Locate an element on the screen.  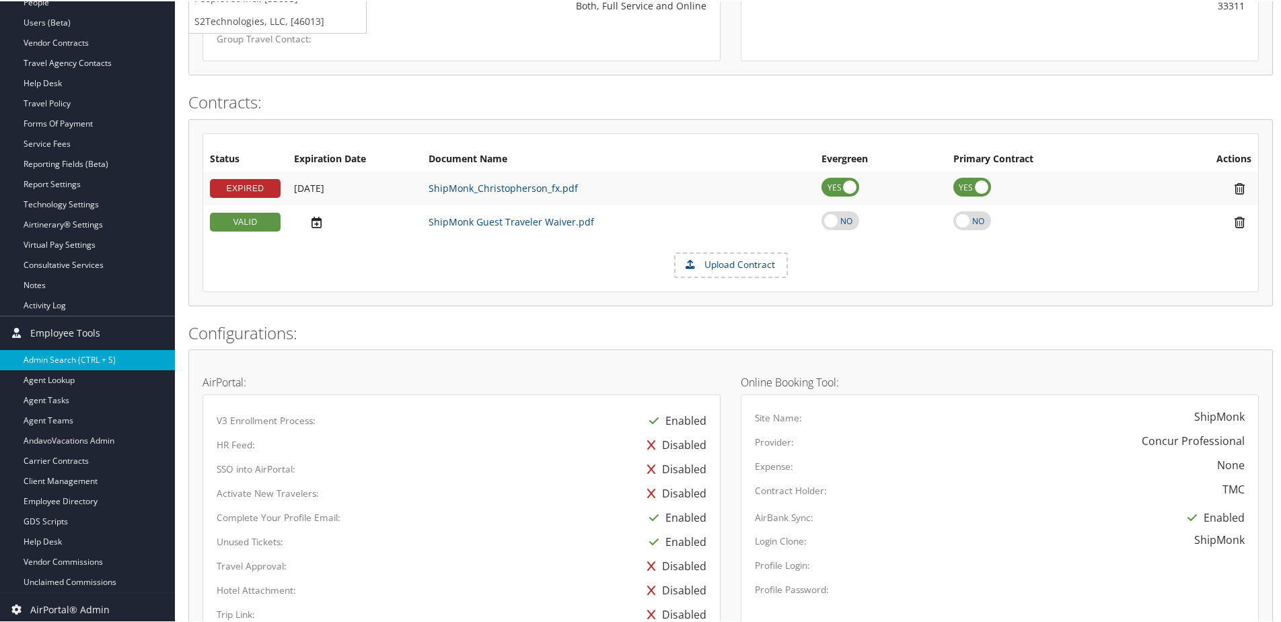
label: Login Clone: is located at coordinates (780, 539).